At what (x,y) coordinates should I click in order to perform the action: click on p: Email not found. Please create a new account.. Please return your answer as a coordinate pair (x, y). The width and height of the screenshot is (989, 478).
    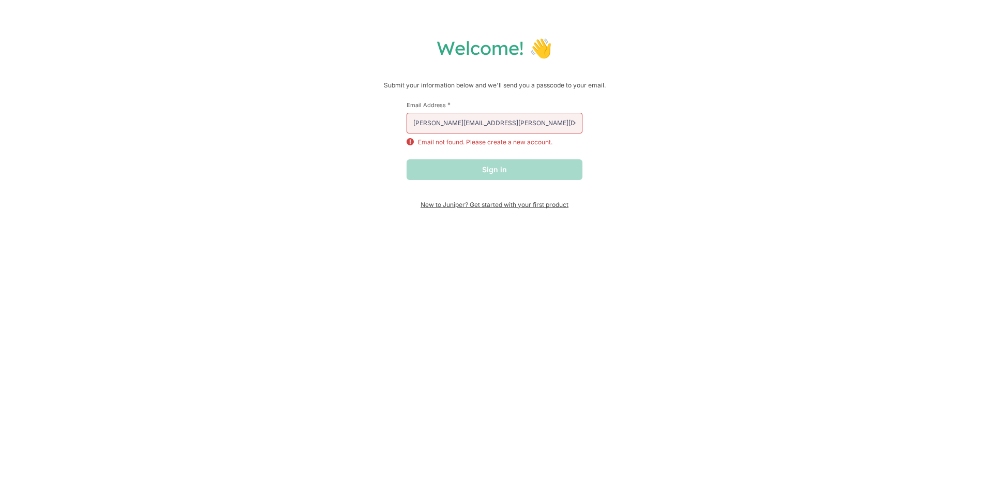
    Looking at the image, I should click on (485, 142).